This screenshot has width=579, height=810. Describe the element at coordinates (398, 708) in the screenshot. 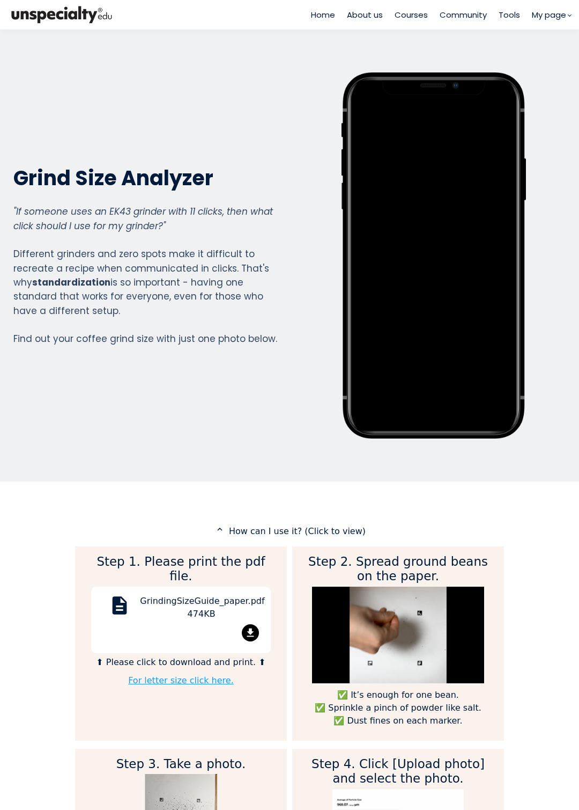

I see `p: ✅ It’s enough for one bean. ✅ Sprinkle a pinch of powder like salt. ✅ Dust fines on each marker.` at that location.